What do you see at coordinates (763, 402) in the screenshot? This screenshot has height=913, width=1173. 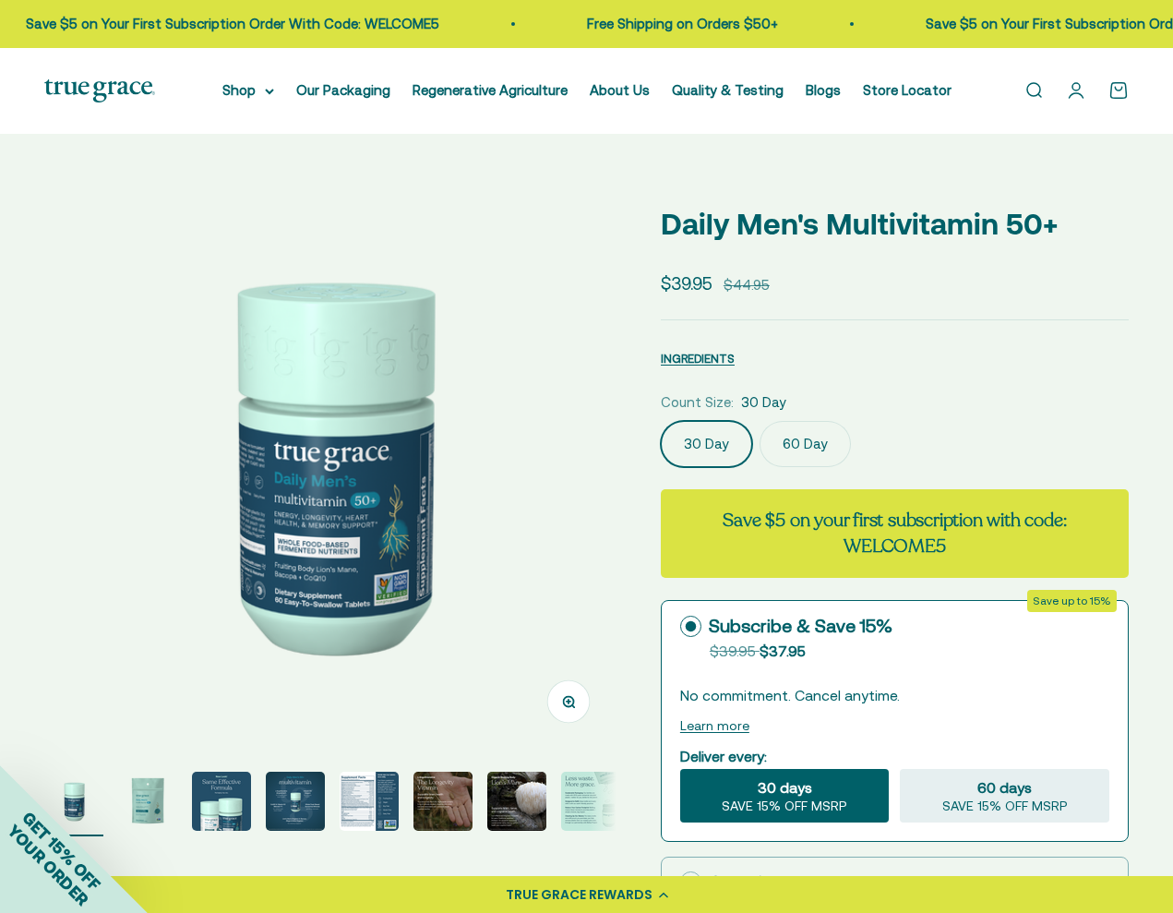 I see `span: 30 Day` at bounding box center [763, 402].